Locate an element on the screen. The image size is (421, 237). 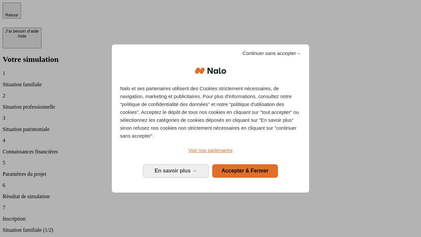
span: Voir nos partenaires is located at coordinates (210, 150).